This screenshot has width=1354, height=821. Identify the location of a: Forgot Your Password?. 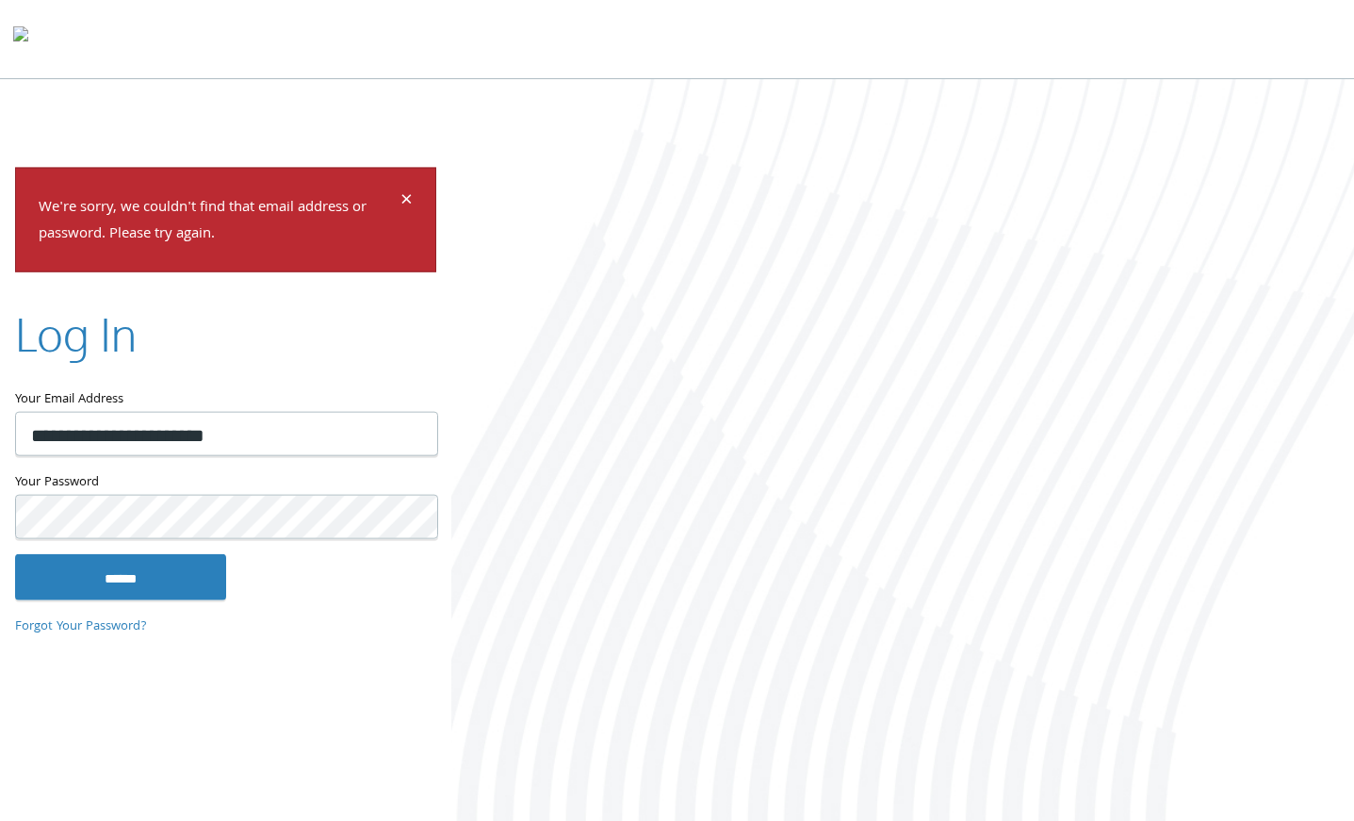
(81, 626).